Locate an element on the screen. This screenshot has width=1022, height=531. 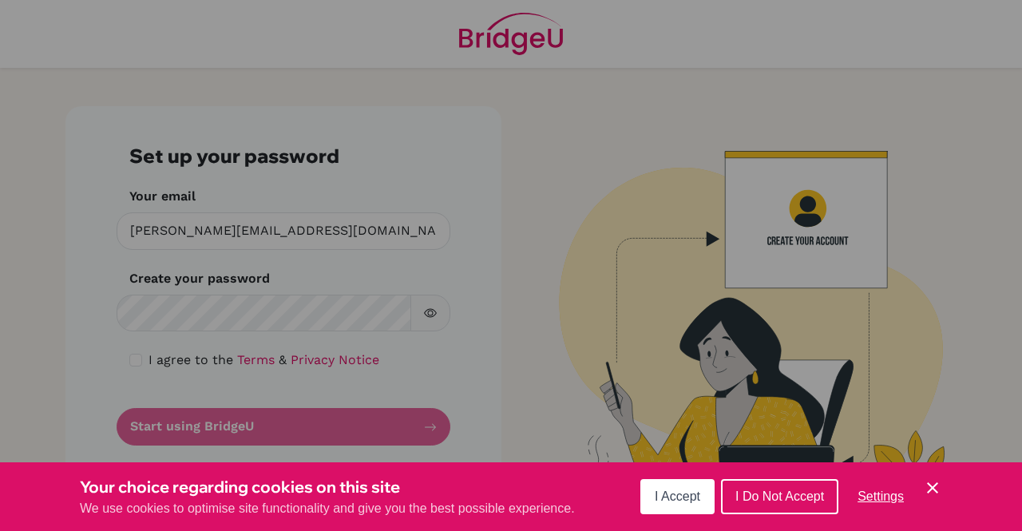
span: I Accept is located at coordinates (677, 496).